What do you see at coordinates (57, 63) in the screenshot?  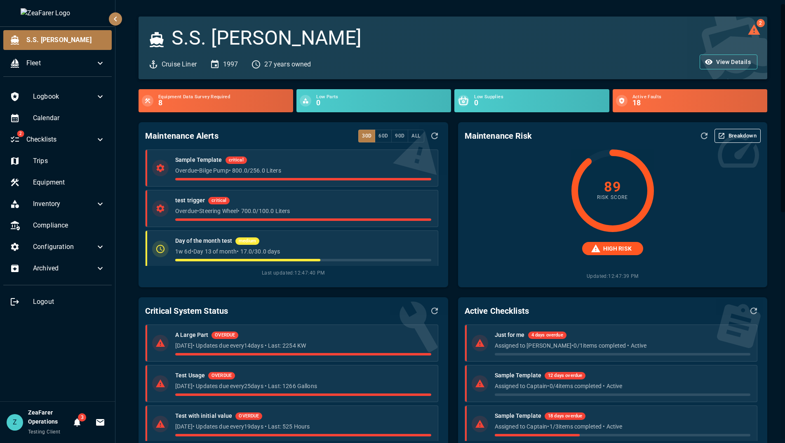 I see `div: Fleet` at bounding box center [57, 63].